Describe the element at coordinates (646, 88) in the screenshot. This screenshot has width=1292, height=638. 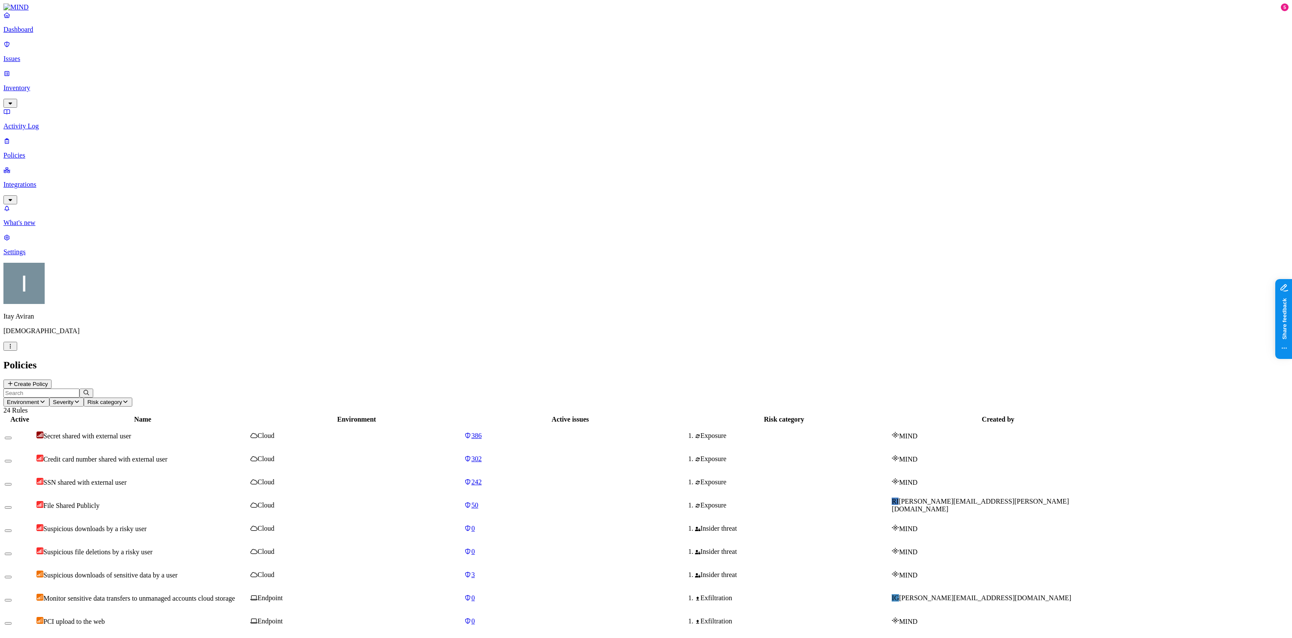
I see `a: Inventory` at that location.